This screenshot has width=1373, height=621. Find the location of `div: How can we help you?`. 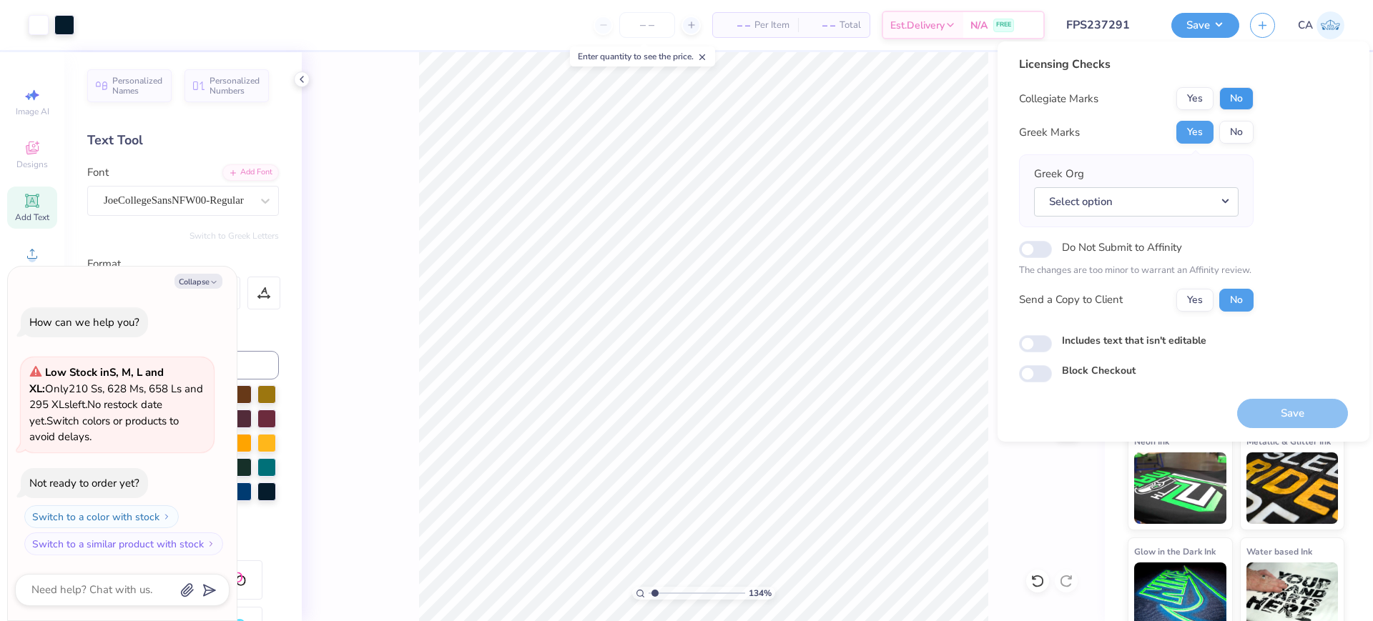

div: How can we help you? is located at coordinates (84, 322).